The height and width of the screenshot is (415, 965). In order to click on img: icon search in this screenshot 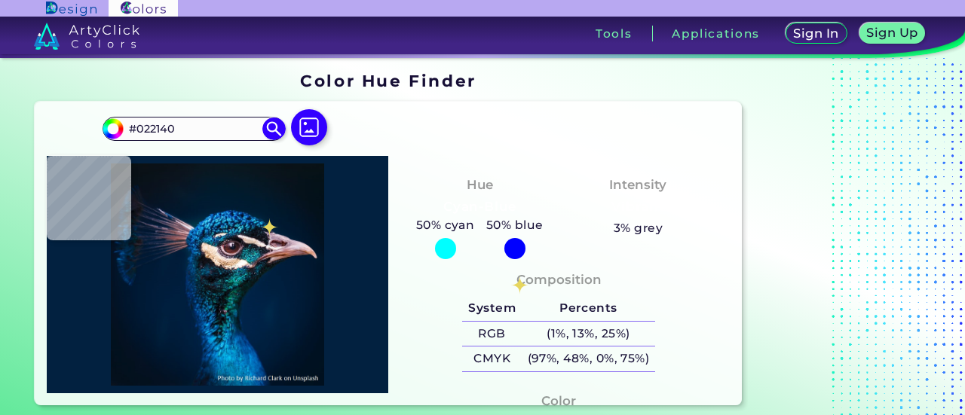, I will do `click(274, 129)`.